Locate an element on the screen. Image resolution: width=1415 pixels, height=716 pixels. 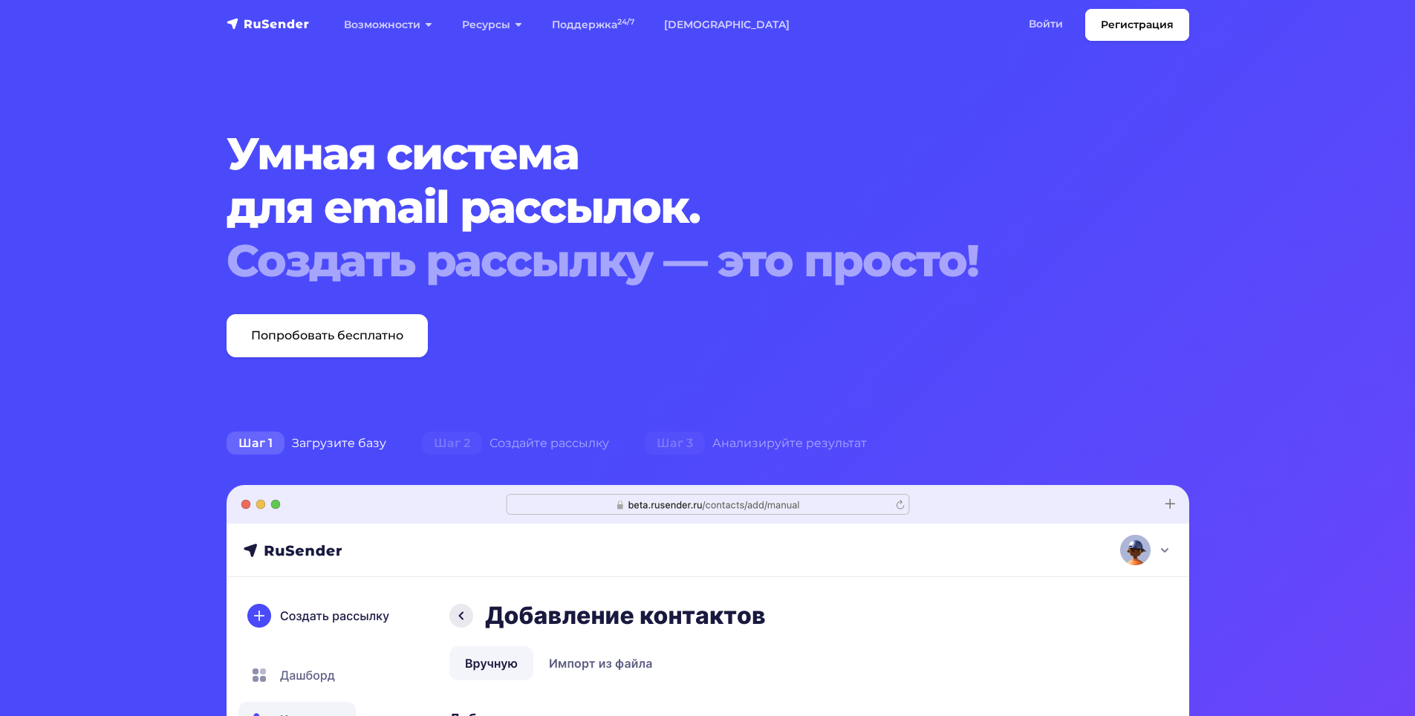
span: Шаг 2 is located at coordinates (451, 443).